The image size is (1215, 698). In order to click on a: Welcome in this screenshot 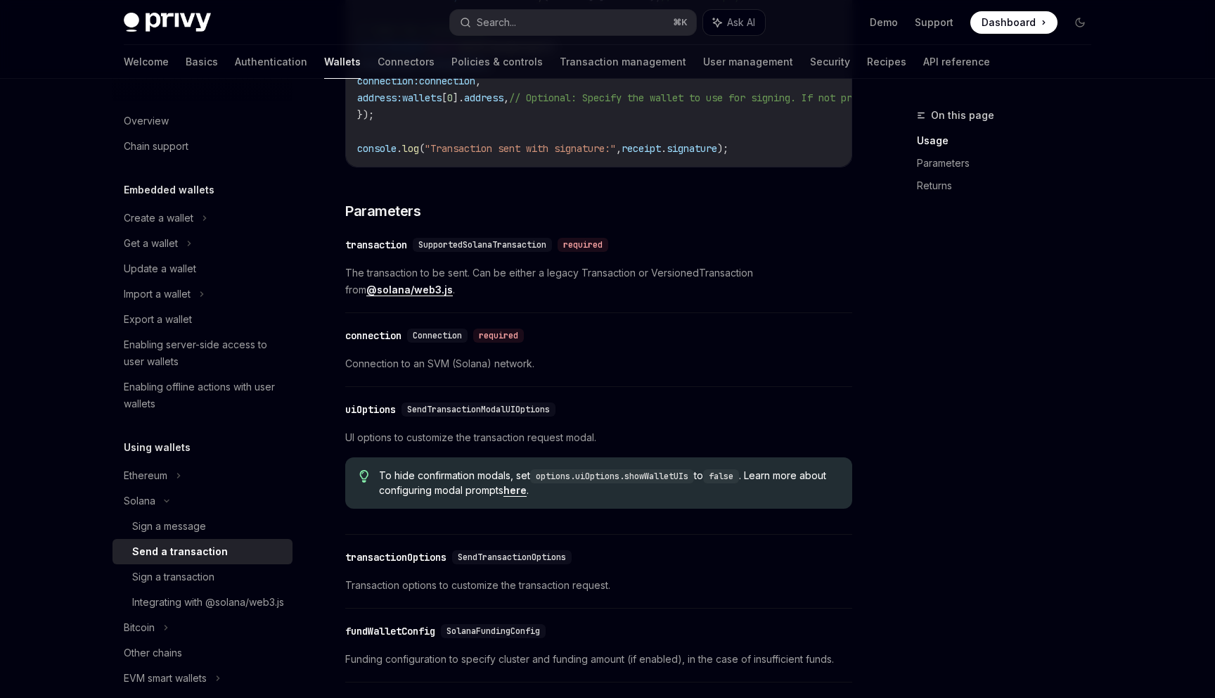, I will do `click(146, 62)`.